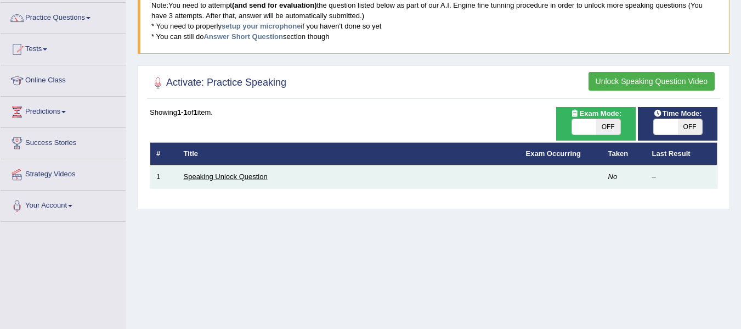  What do you see at coordinates (218, 83) in the screenshot?
I see `h2: Activate: Practice Speaking` at bounding box center [218, 83].